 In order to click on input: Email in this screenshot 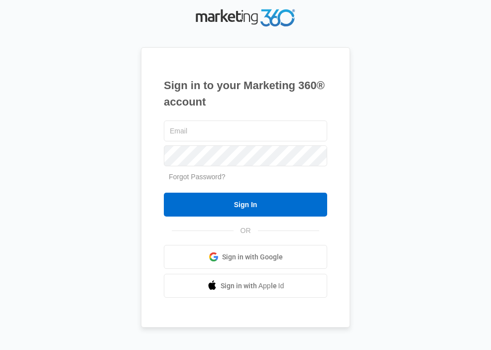, I will do `click(245, 131)`.